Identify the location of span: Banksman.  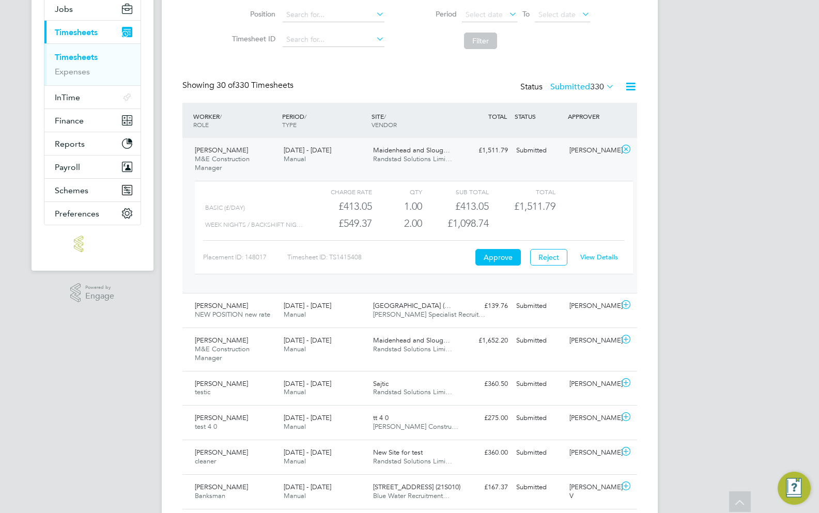
(210, 495).